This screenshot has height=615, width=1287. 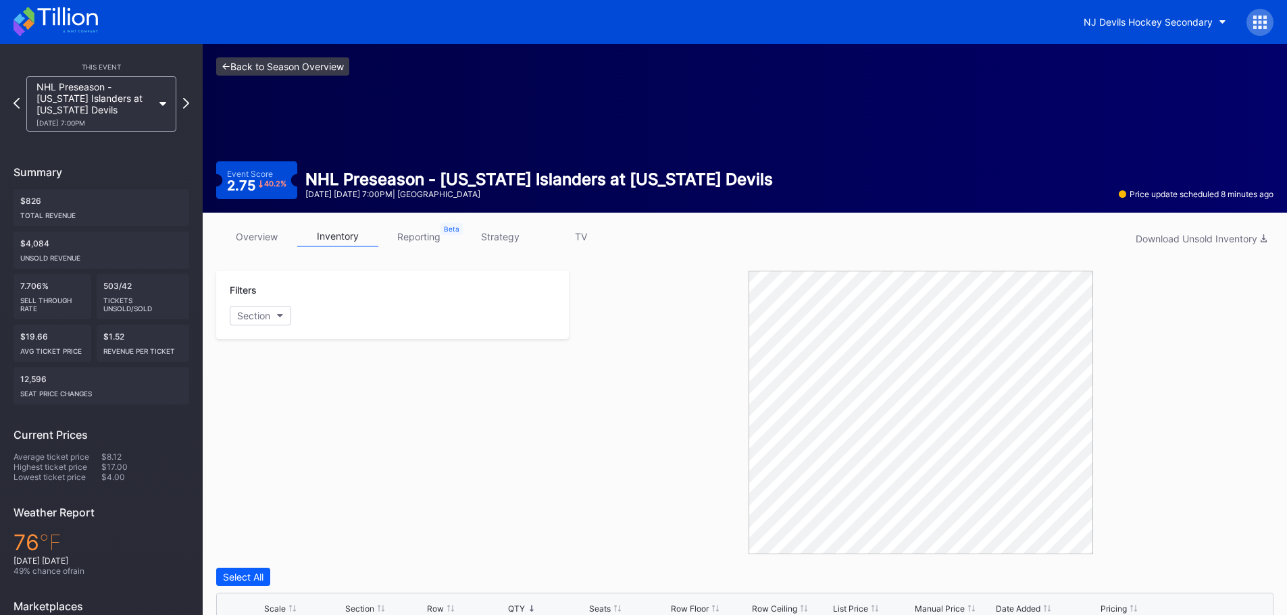 I want to click on div: 49 % chance of rain, so click(x=101, y=571).